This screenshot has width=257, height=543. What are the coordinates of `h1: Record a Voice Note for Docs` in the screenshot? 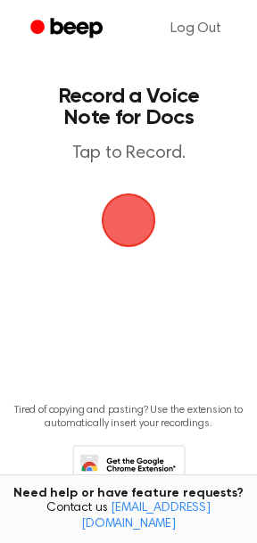 It's located at (128, 107).